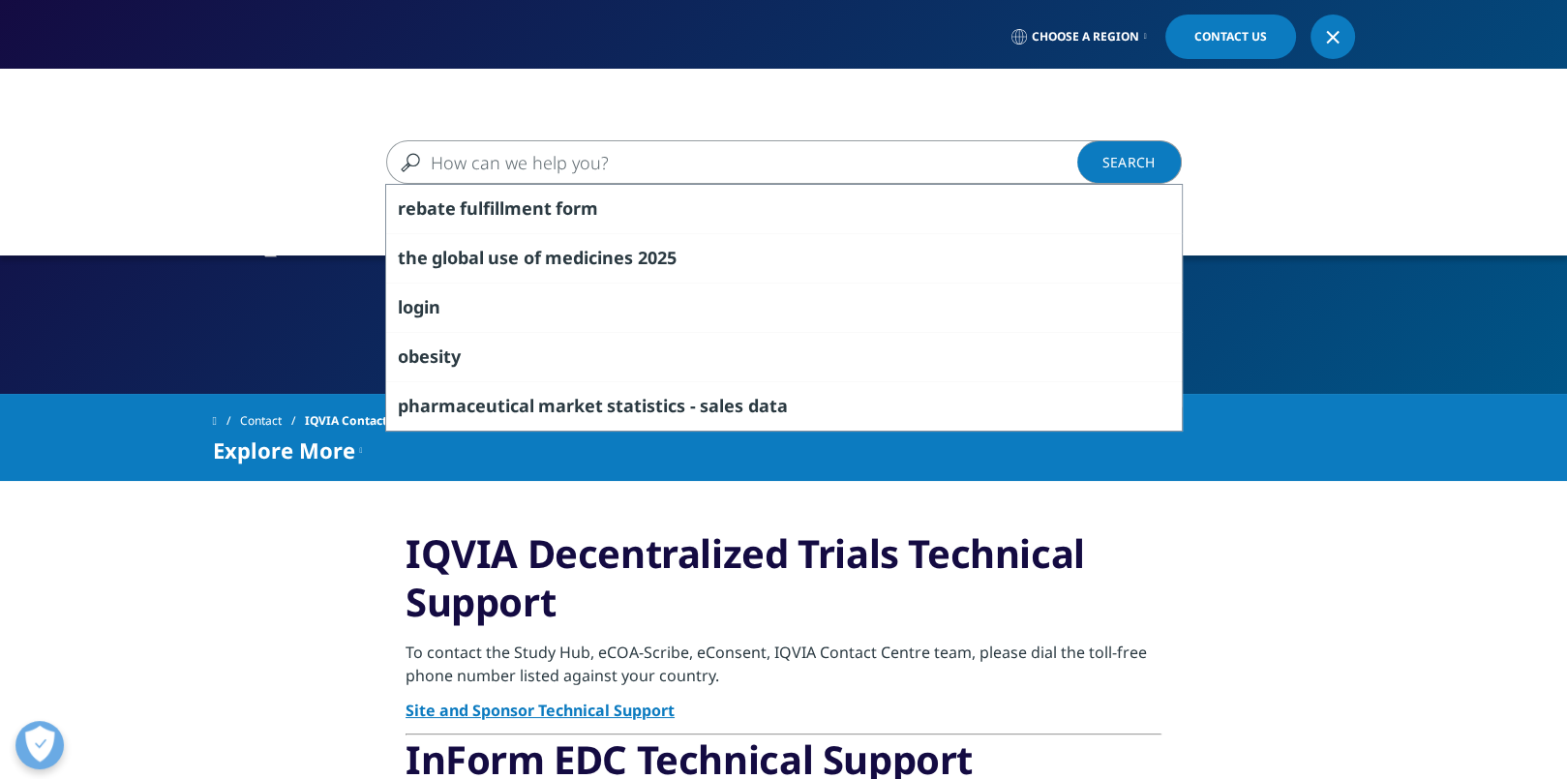  I want to click on span: Choose a Region, so click(1085, 37).